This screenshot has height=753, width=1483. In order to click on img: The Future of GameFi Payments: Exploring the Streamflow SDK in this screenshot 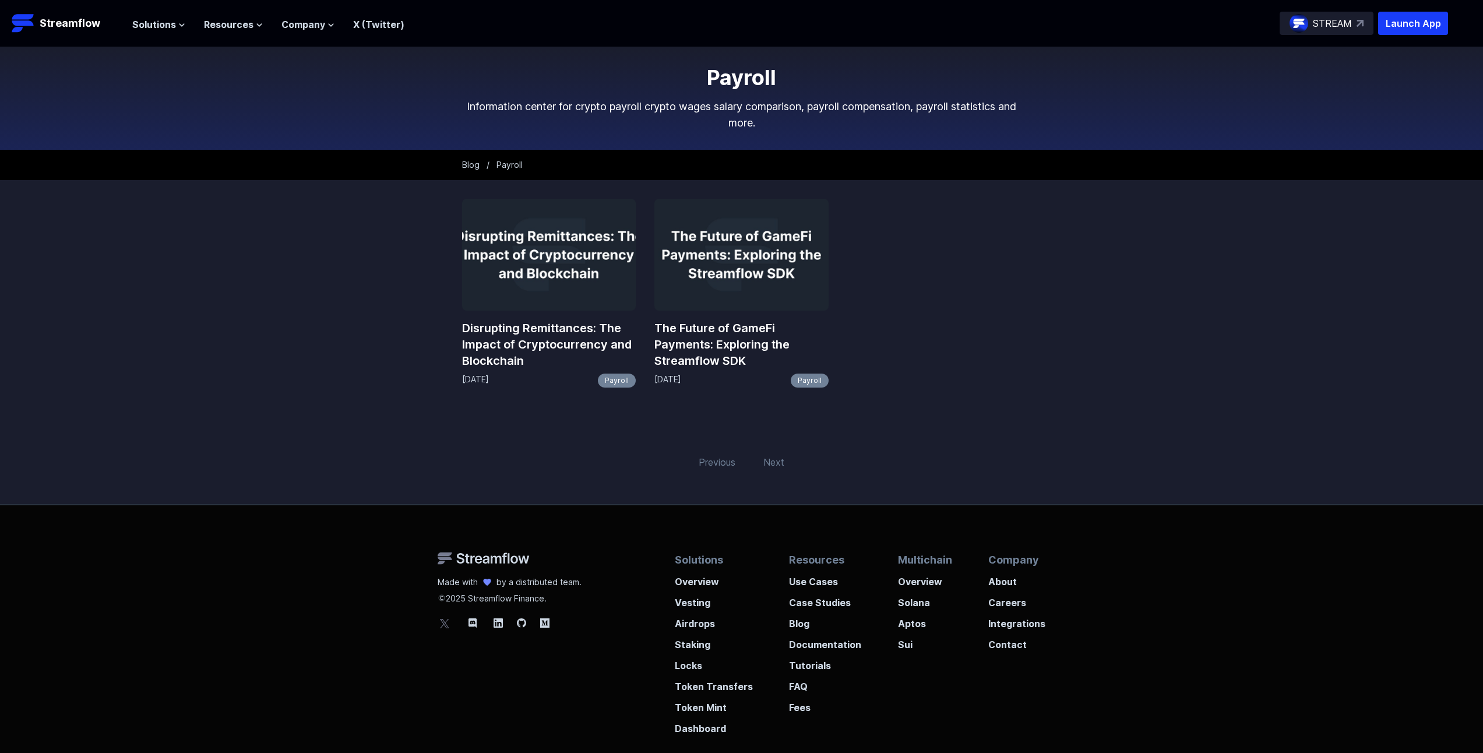, I will do `click(741, 255)`.